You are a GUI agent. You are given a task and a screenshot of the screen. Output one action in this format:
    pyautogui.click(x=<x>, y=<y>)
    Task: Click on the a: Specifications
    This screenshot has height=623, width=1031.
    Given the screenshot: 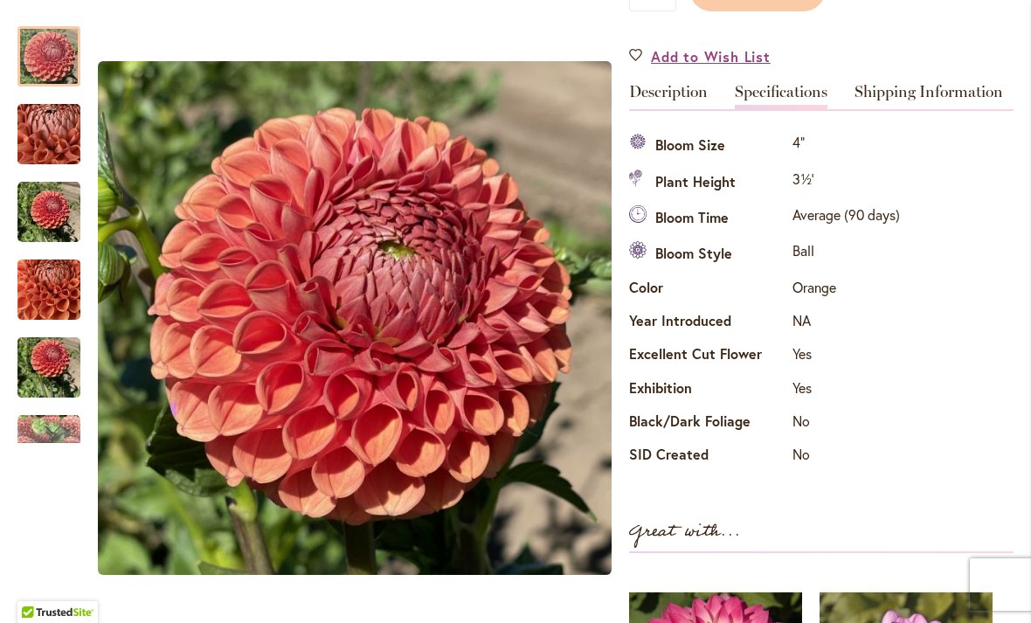 What is the action you would take?
    pyautogui.click(x=781, y=96)
    